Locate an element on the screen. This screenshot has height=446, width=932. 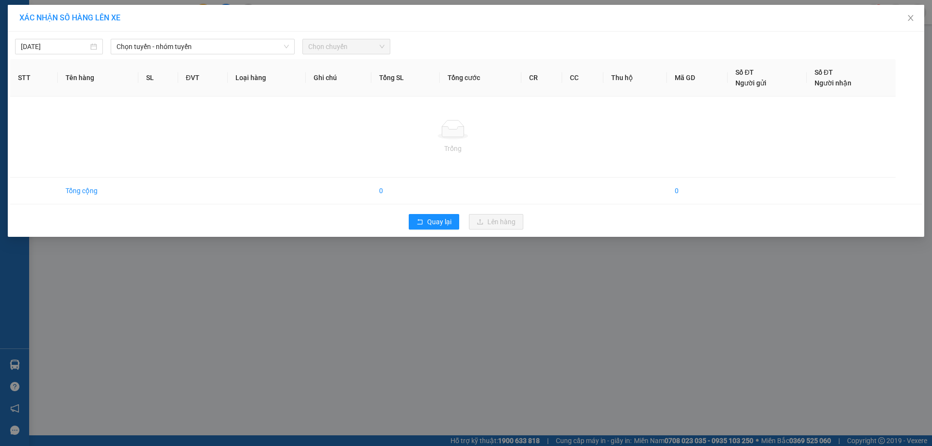
th: Loại hàng is located at coordinates (267, 78).